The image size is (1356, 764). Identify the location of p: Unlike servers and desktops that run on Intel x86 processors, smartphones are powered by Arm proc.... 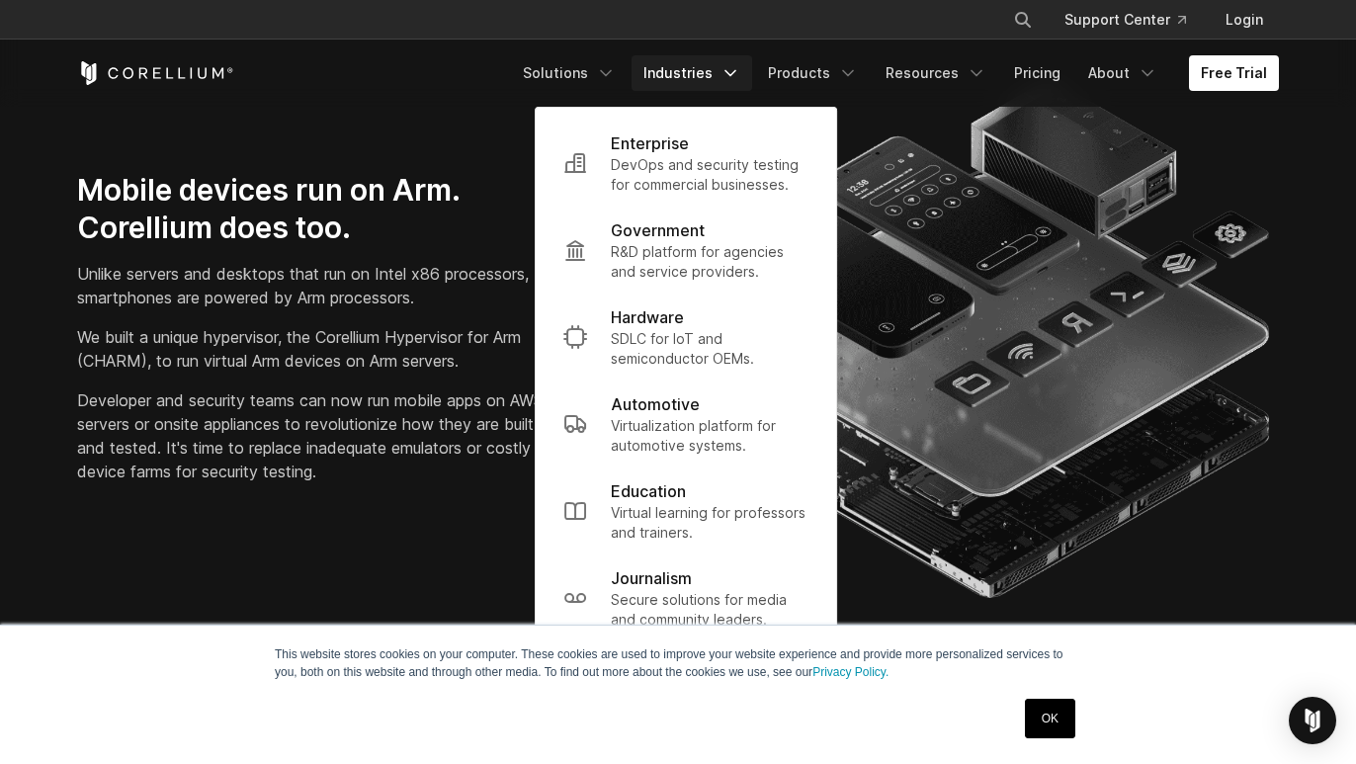
(318, 286).